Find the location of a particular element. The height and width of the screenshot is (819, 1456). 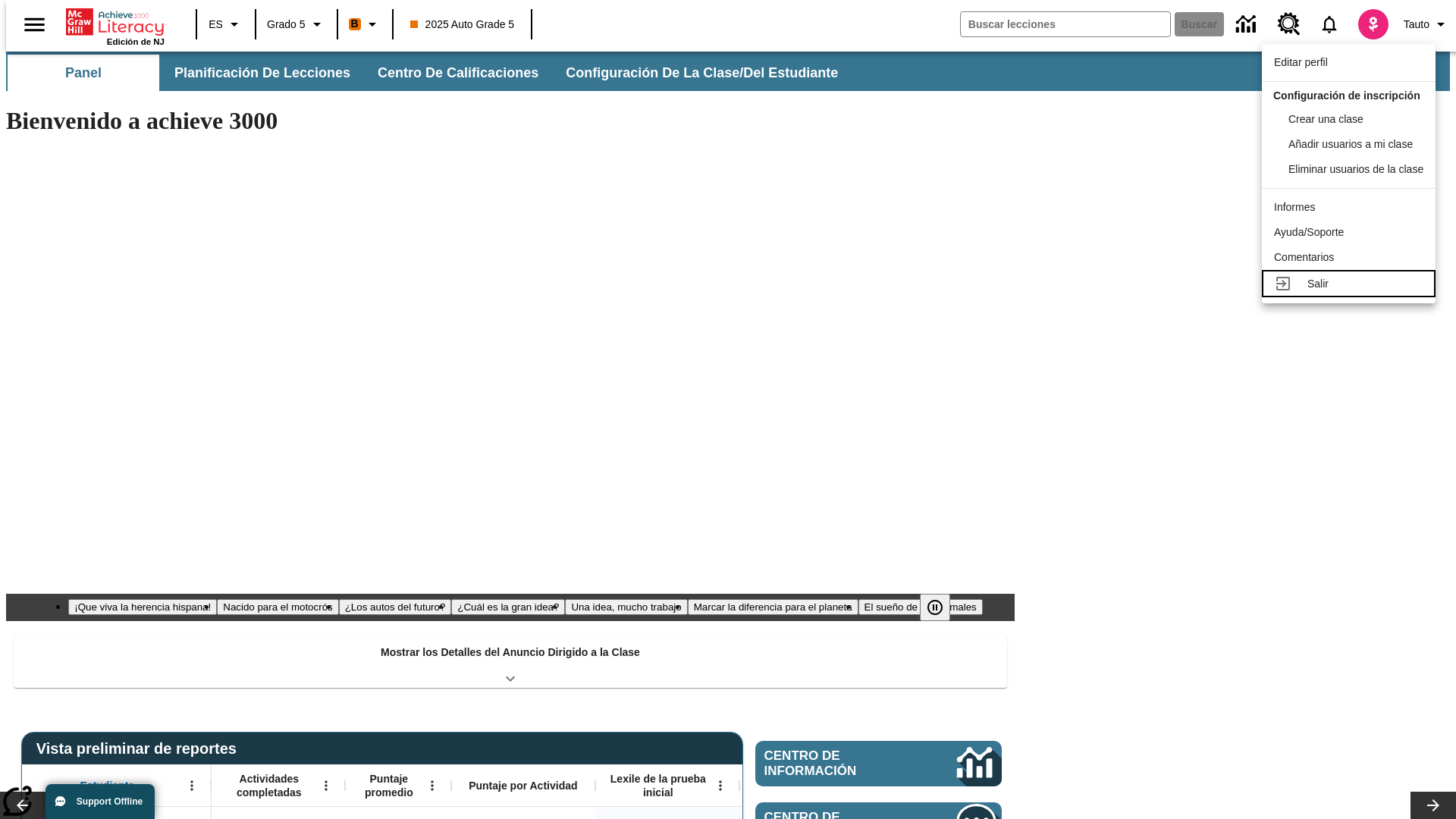

span: Salir is located at coordinates (1318, 284).